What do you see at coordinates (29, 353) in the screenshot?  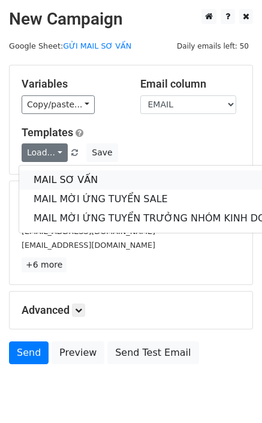 I see `a: Send` at bounding box center [29, 353].